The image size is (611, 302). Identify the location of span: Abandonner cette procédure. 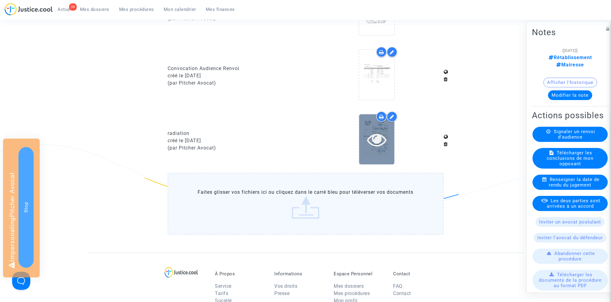
(575, 256).